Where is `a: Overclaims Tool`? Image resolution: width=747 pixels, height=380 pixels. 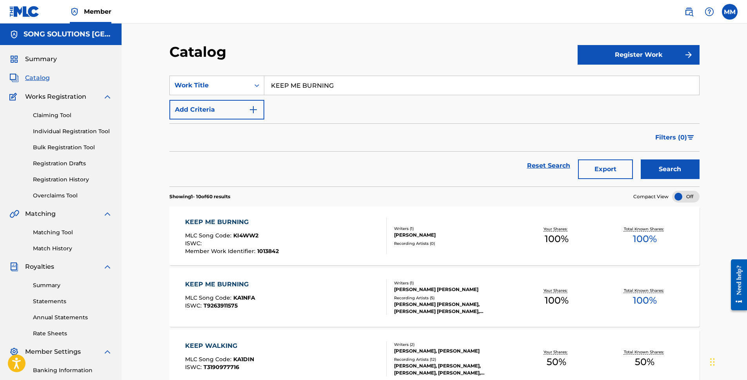 a: Overclaims Tool is located at coordinates (73, 196).